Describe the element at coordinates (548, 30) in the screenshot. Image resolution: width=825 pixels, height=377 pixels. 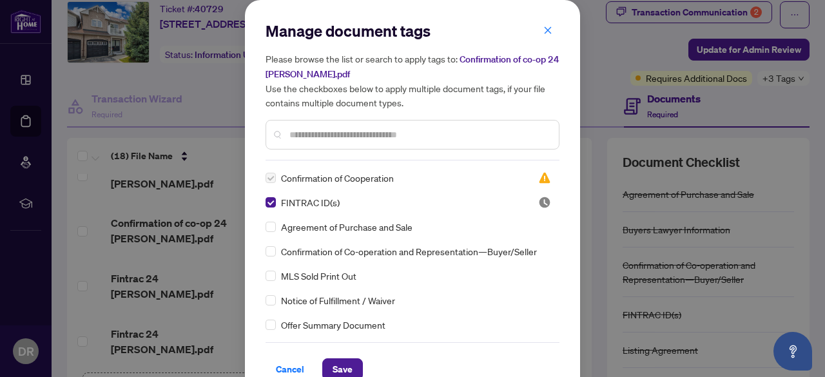
I see `span: close` at that location.